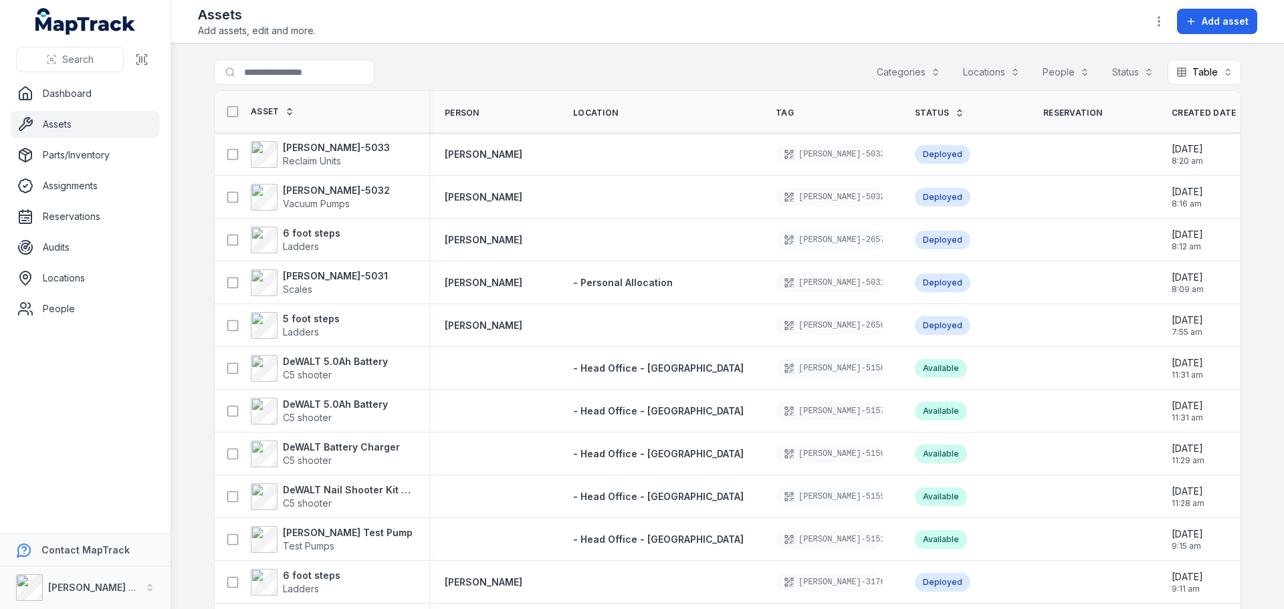  I want to click on span: 11:29 am, so click(1188, 461).